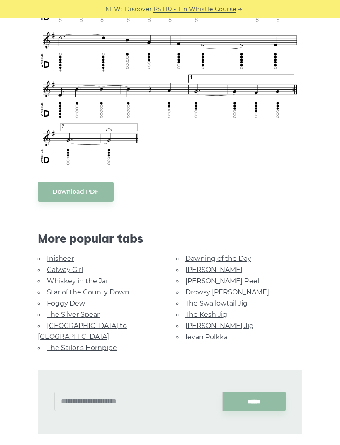 Image resolution: width=340 pixels, height=445 pixels. I want to click on span: NEW:, so click(114, 9).